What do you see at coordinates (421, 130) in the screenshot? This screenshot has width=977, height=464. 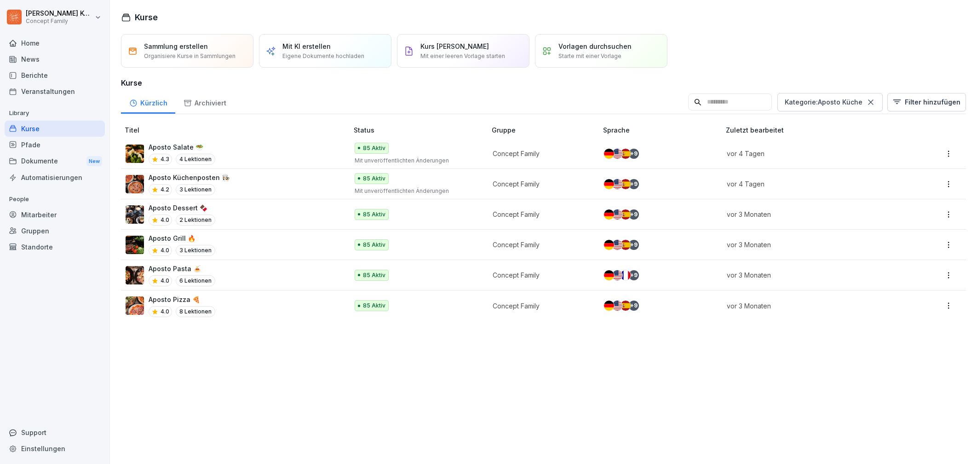 I see `p: Status` at bounding box center [421, 130].